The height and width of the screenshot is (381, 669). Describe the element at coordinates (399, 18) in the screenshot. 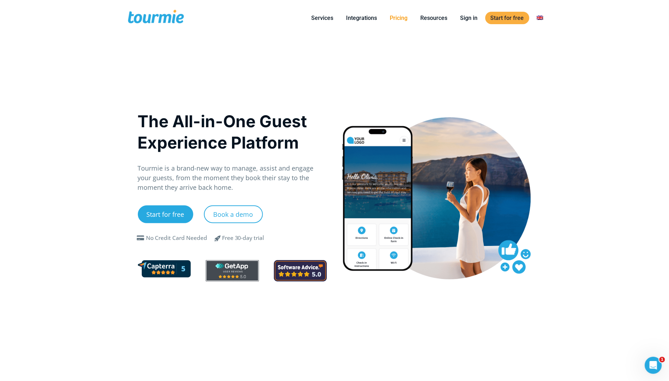

I see `a: Pricing` at that location.